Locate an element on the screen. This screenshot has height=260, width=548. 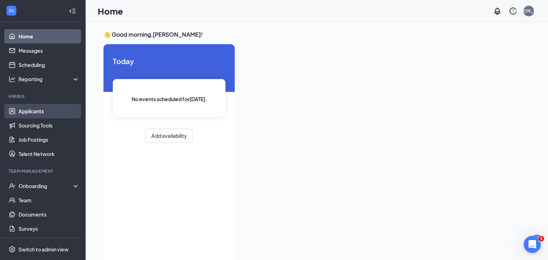
svg: UserCheck is located at coordinates (12, 186).